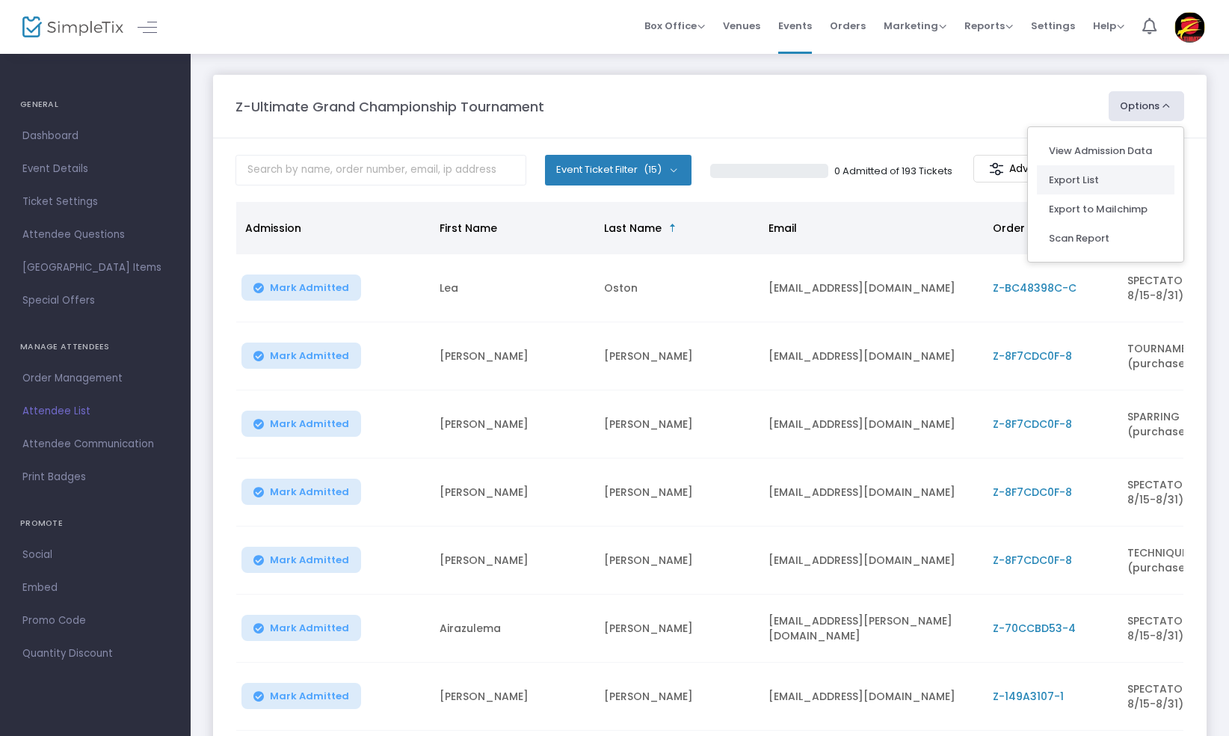  I want to click on span: Attendee Communication, so click(95, 444).